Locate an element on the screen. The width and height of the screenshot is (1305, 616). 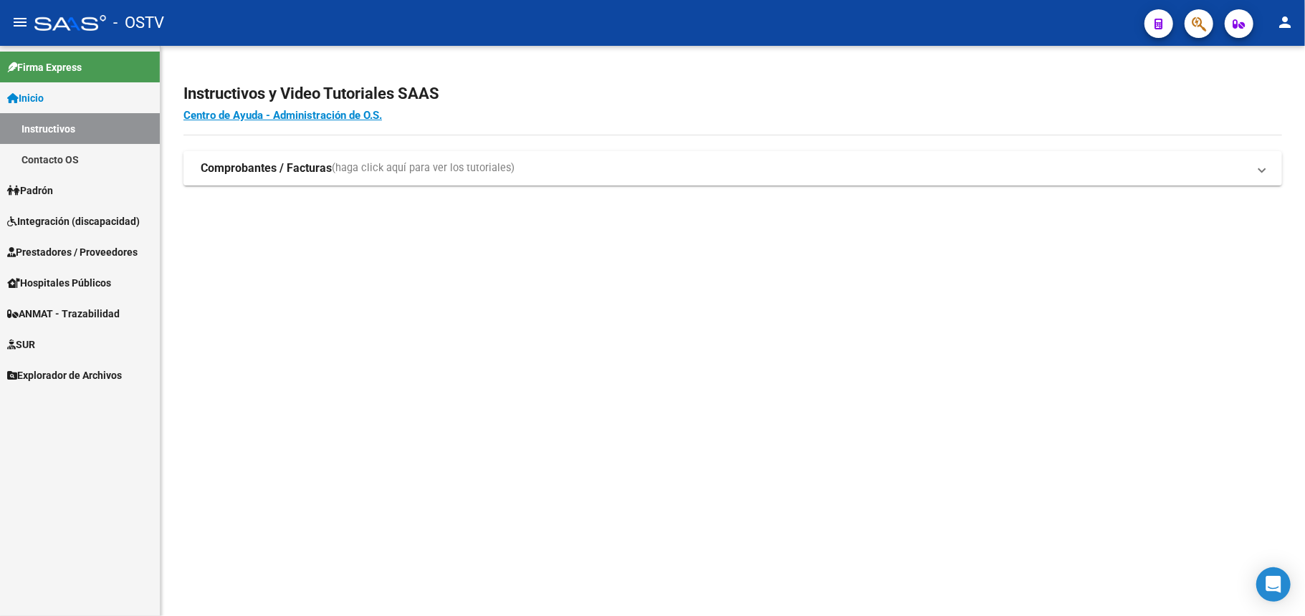
span: SUR is located at coordinates (21, 345).